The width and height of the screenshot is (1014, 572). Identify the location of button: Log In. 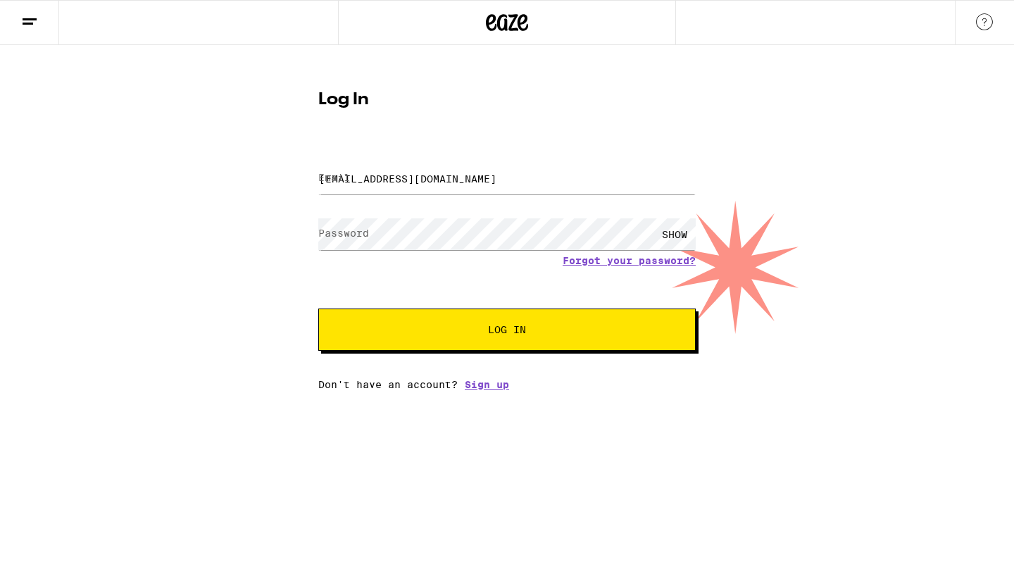
(507, 330).